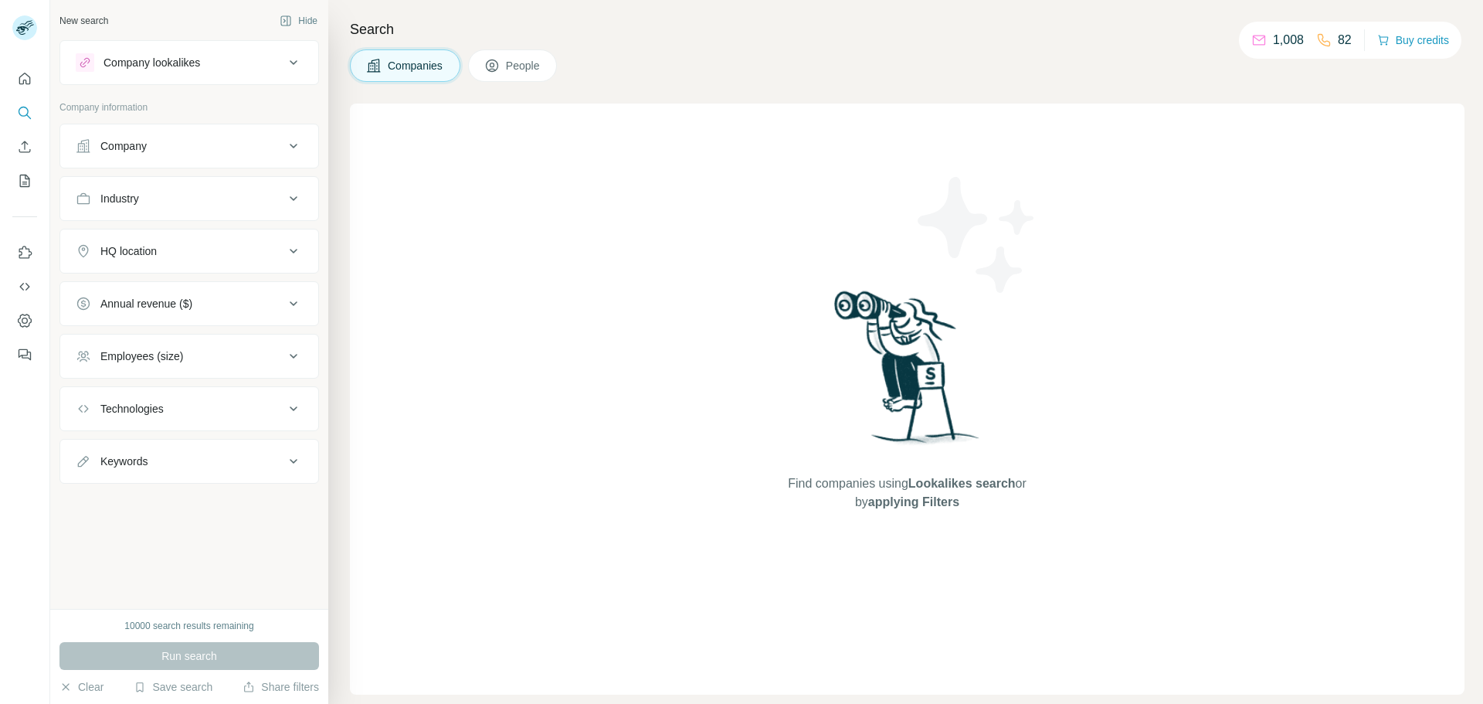  What do you see at coordinates (280, 687) in the screenshot?
I see `button: Share filters` at bounding box center [280, 687].